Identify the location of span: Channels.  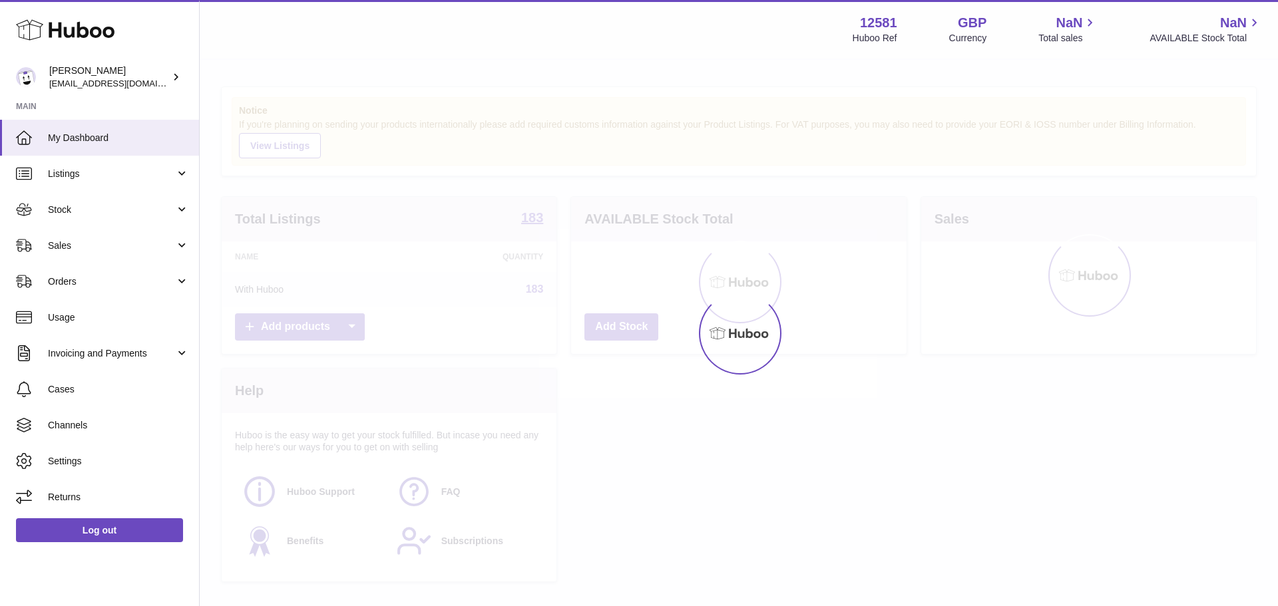
(118, 425).